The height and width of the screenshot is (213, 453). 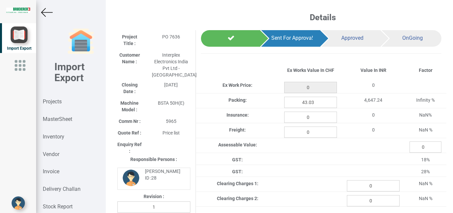 I want to click on strong: 28, so click(x=154, y=178).